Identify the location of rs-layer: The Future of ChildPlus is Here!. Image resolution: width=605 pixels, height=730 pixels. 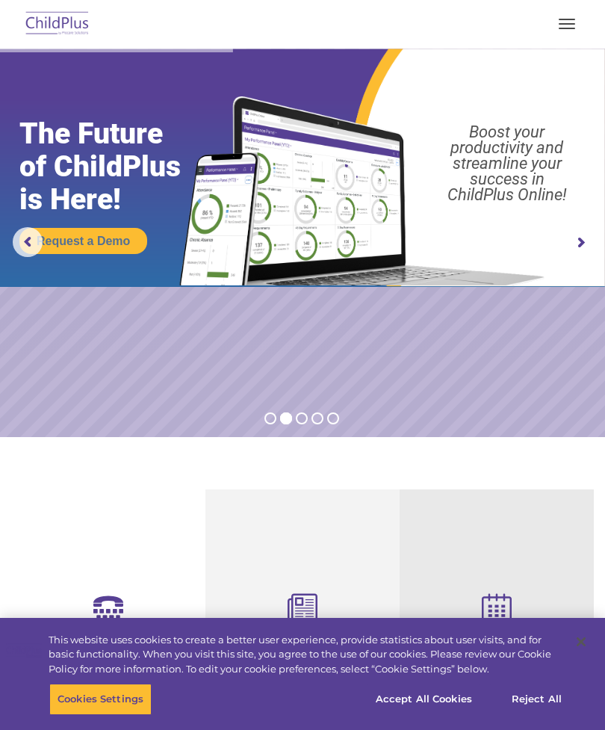
(116, 167).